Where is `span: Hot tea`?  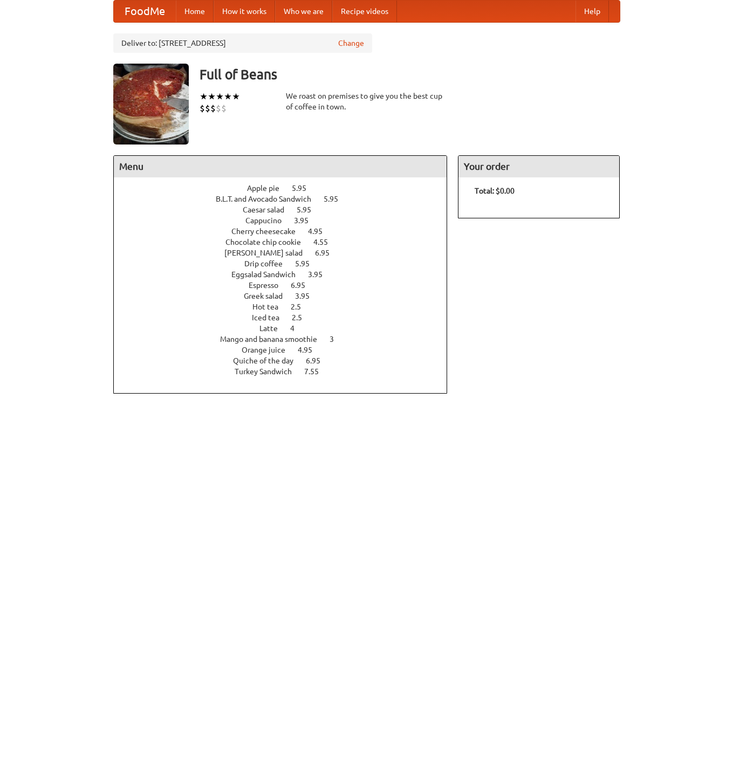 span: Hot tea is located at coordinates (271, 307).